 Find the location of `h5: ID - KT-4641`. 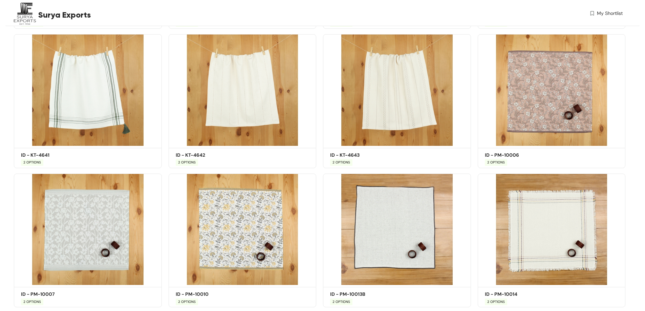

h5: ID - KT-4641 is located at coordinates (50, 155).